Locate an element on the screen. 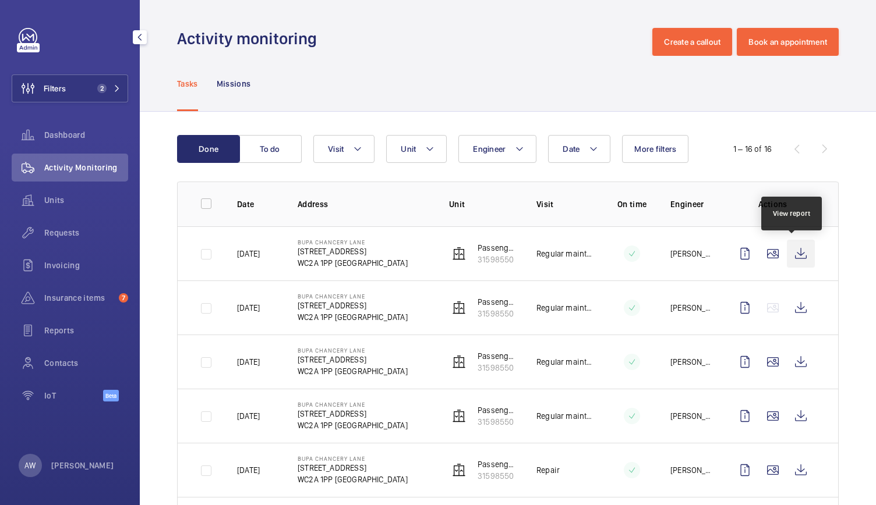 Image resolution: width=876 pixels, height=505 pixels. span: Contacts is located at coordinates (86, 363).